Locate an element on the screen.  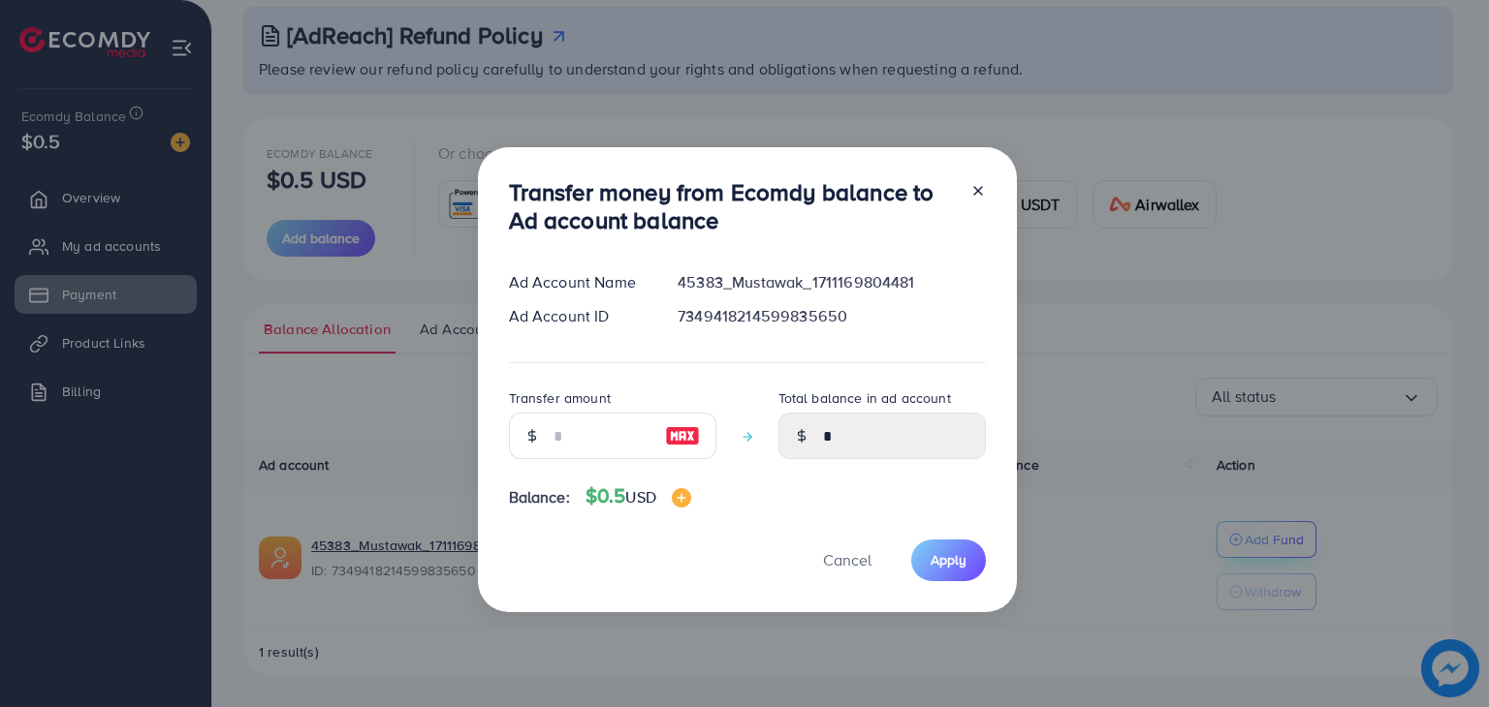
div: 45383_Mustawak_1711169804481 is located at coordinates (831, 282).